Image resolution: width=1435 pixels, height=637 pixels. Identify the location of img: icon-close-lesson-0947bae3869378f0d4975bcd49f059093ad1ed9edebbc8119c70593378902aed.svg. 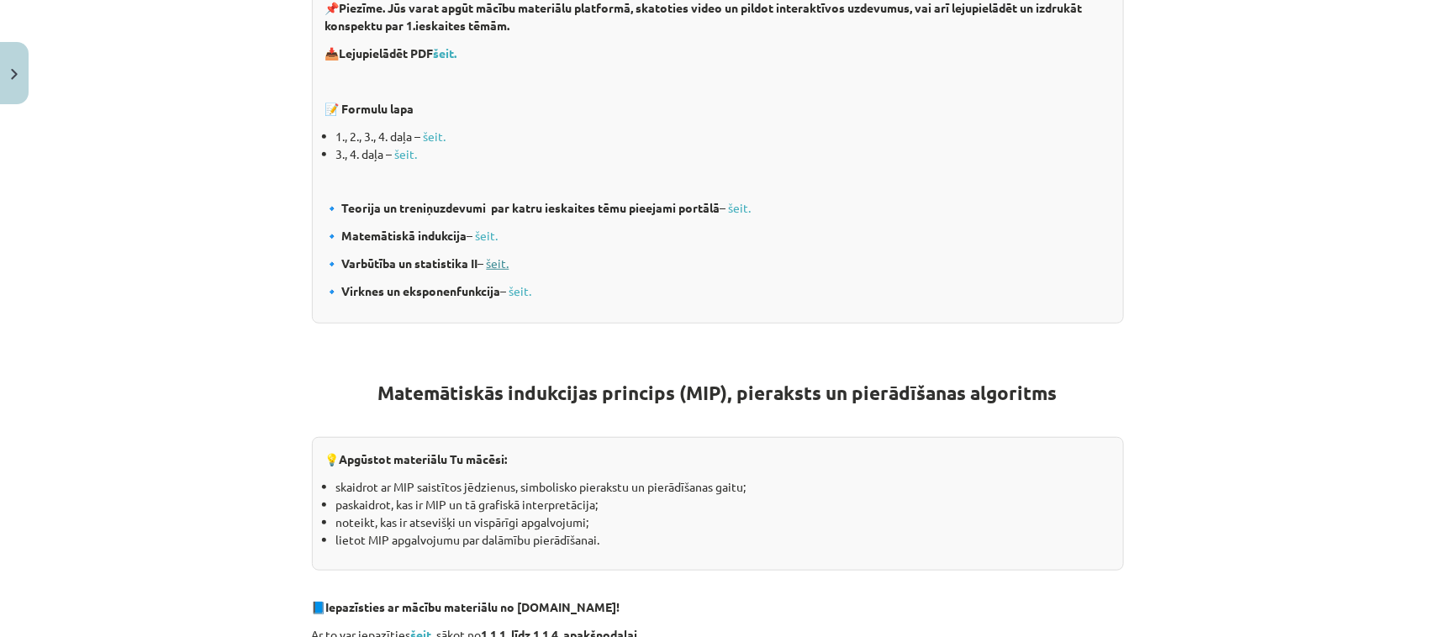
(14, 74).